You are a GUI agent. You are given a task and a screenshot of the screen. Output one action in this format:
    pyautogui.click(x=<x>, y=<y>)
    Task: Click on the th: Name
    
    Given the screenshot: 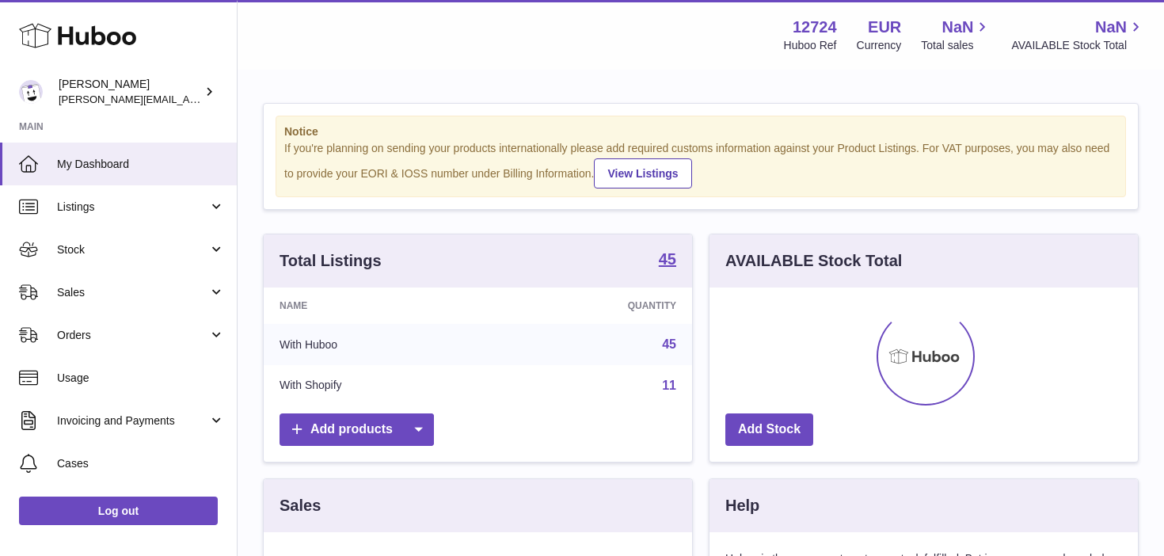 What is the action you would take?
    pyautogui.click(x=379, y=306)
    